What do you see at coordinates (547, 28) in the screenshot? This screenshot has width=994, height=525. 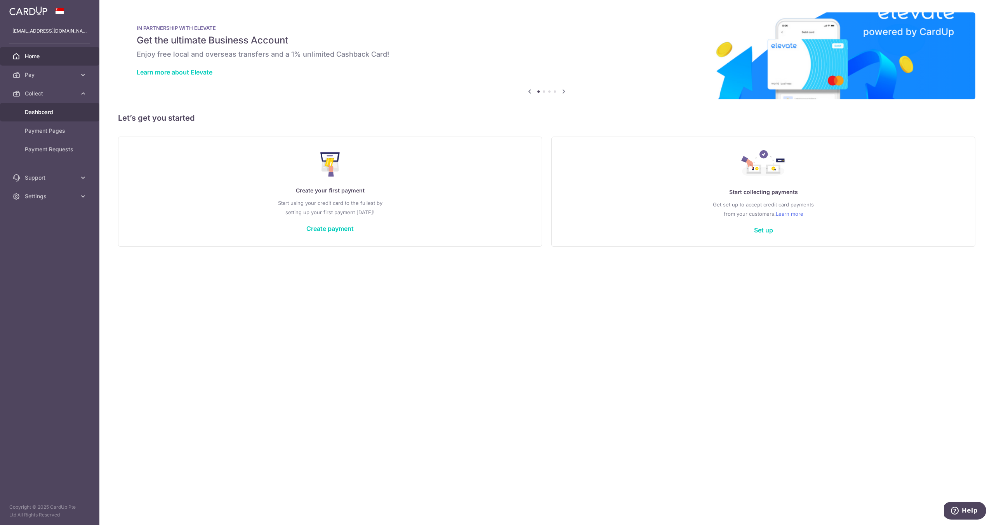 I see `p: IN PARTNERSHIP WITH ELEVATE` at bounding box center [547, 28].